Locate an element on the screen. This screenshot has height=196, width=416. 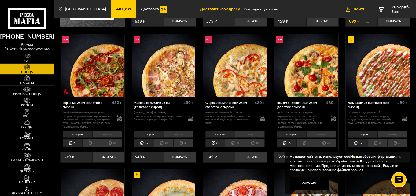
img: Горыныч 25 см (толстое с сыром) is located at coordinates (92, 66).